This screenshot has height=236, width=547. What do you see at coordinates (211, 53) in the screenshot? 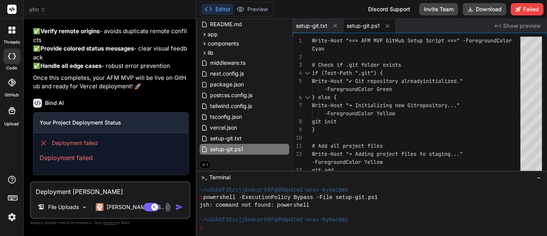
I see `span: lib` at bounding box center [211, 53].